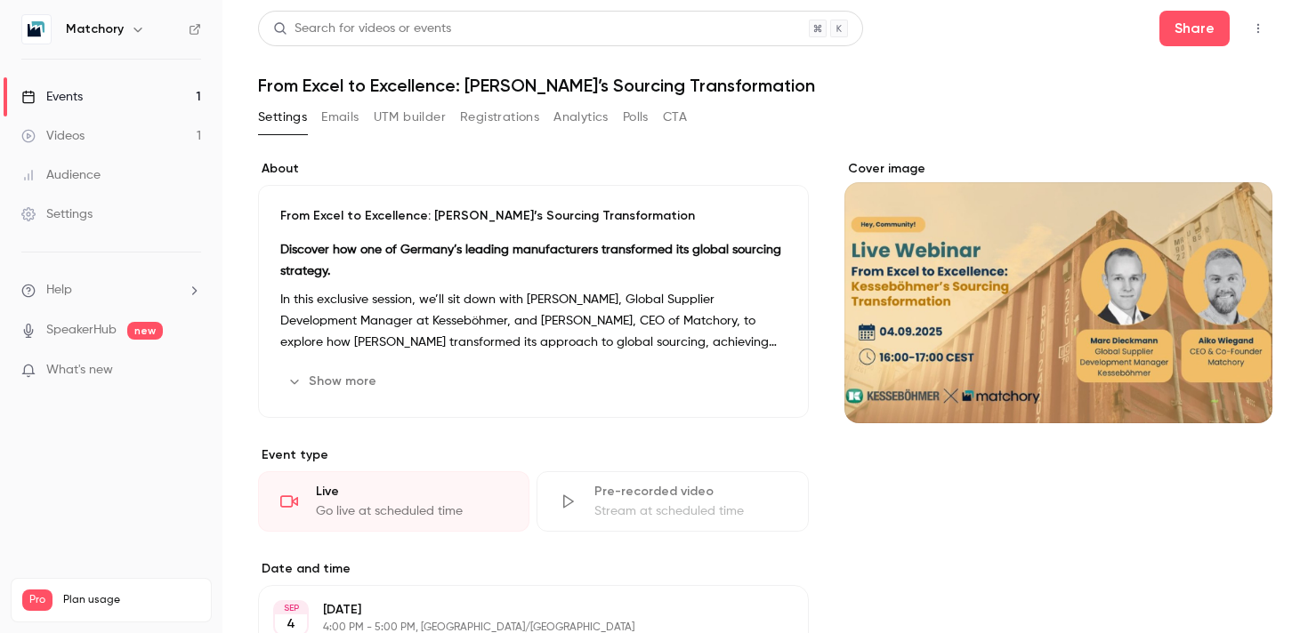  I want to click on li: help-dropdown-opener, so click(111, 290).